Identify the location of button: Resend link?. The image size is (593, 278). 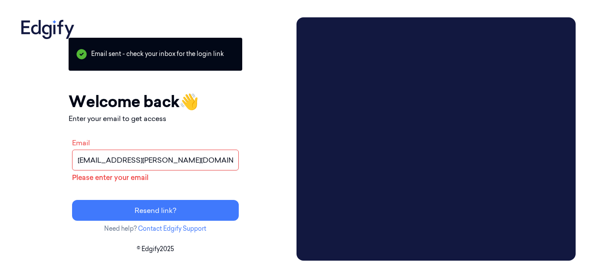
(155, 211).